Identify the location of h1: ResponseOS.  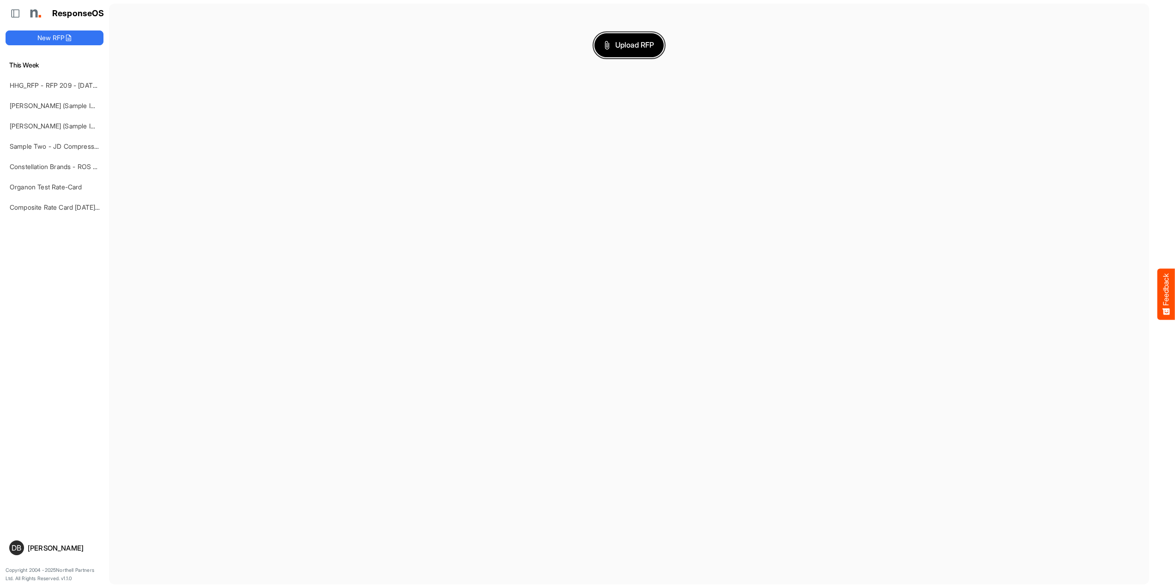
(78, 13).